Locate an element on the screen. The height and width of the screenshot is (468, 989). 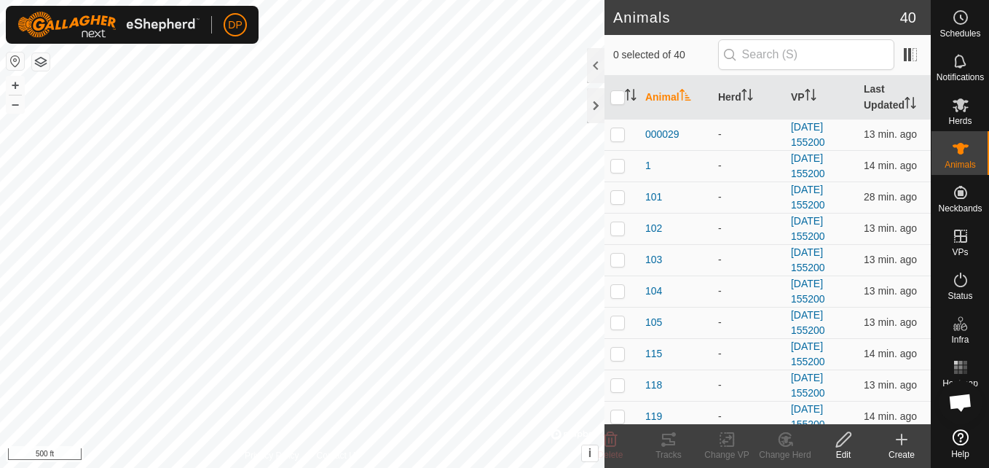
span: Herds is located at coordinates (960, 121).